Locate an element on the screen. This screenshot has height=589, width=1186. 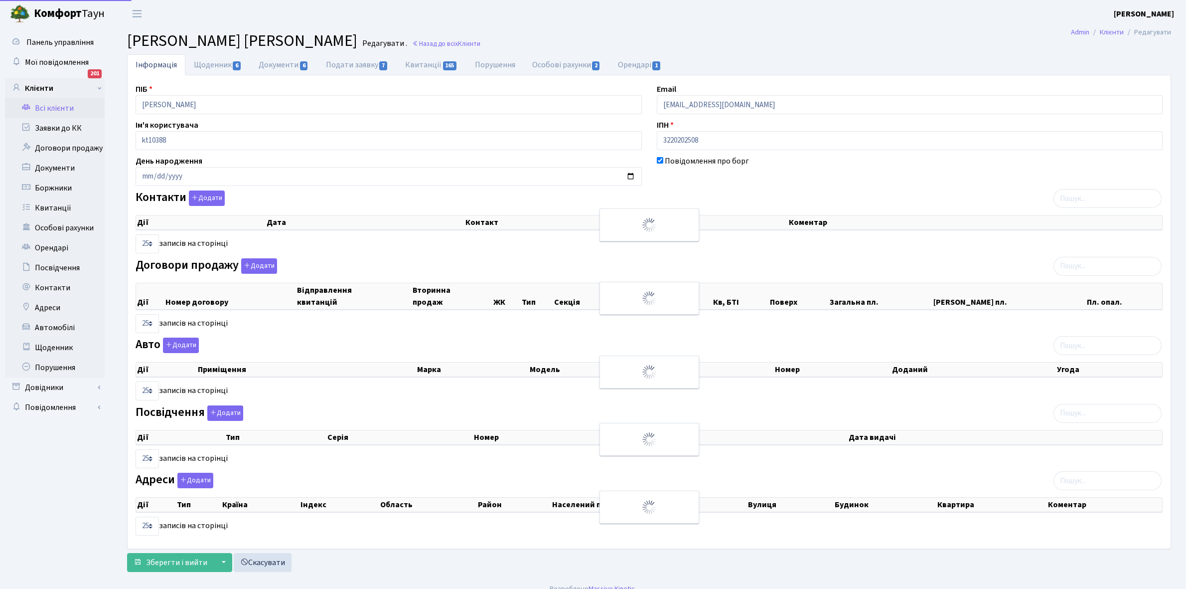
a: Інформація is located at coordinates (156, 65).